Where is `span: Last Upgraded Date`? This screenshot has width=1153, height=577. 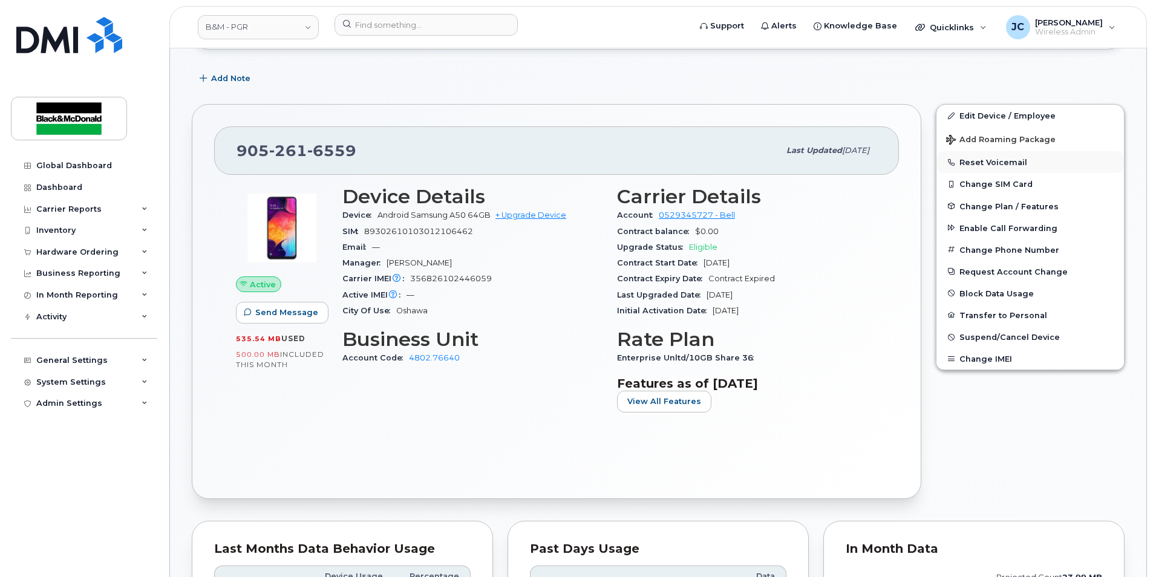 span: Last Upgraded Date is located at coordinates (662, 295).